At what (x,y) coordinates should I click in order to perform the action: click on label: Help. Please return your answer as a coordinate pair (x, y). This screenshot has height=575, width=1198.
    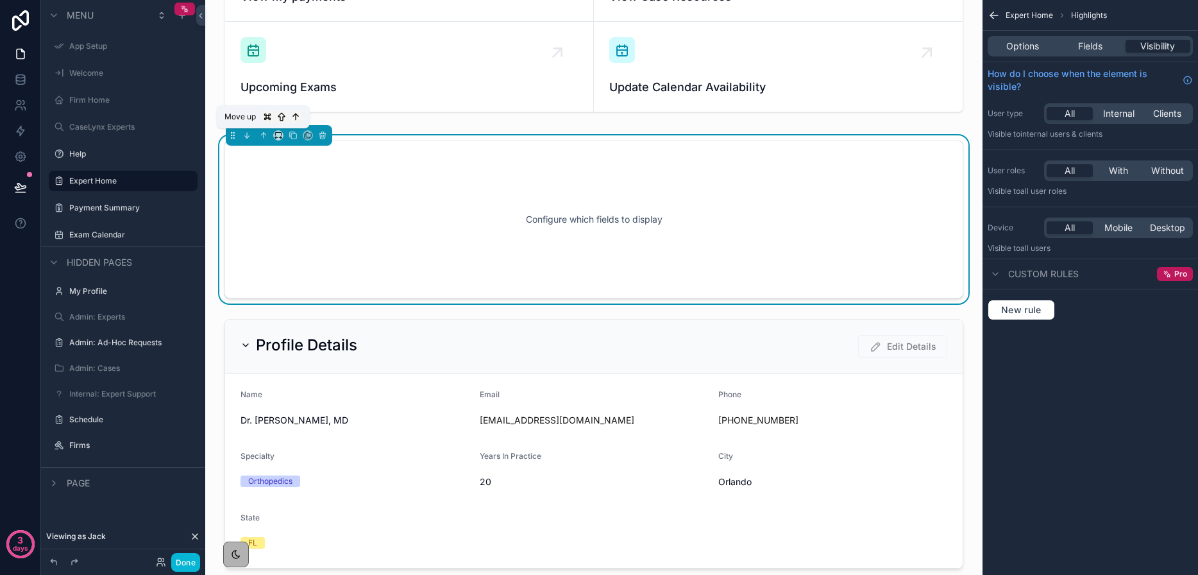
    Looking at the image, I should click on (132, 154).